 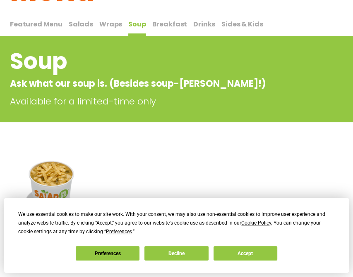 What do you see at coordinates (242, 24) in the screenshot?
I see `span: Sides & Kids` at bounding box center [242, 24].